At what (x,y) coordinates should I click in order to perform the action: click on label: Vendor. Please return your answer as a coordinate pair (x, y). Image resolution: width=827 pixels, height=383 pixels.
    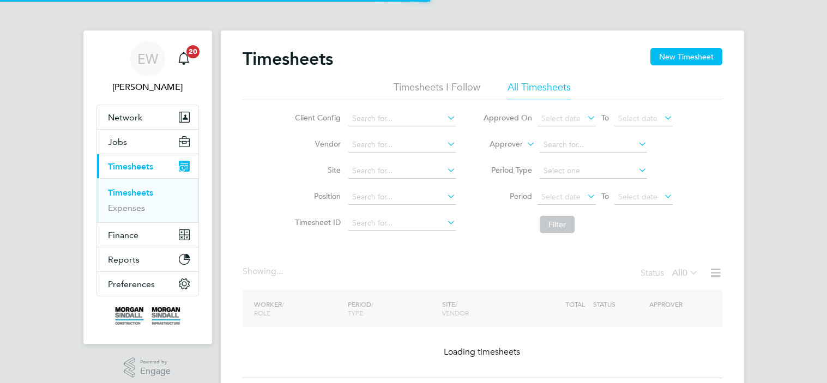
    Looking at the image, I should click on (316, 144).